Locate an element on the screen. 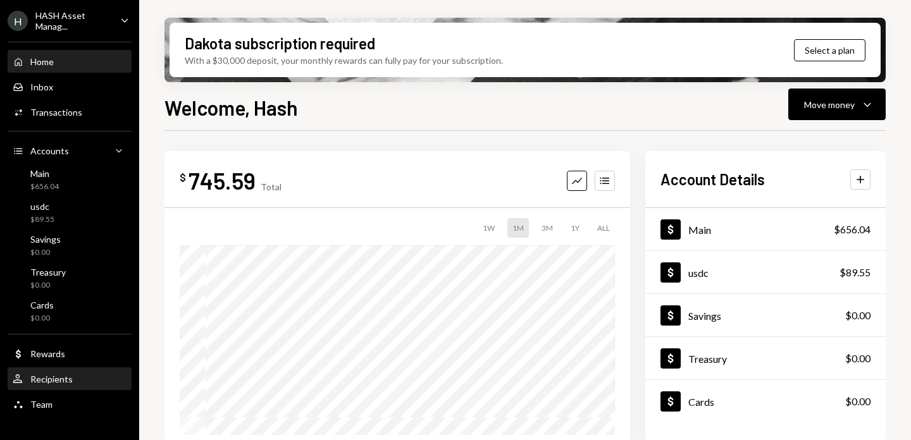 This screenshot has width=911, height=440. button: Move money is located at coordinates (837, 104).